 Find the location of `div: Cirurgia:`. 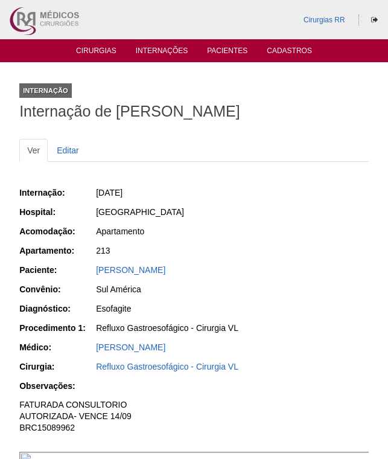

div: Cirurgia: is located at coordinates (57, 367).